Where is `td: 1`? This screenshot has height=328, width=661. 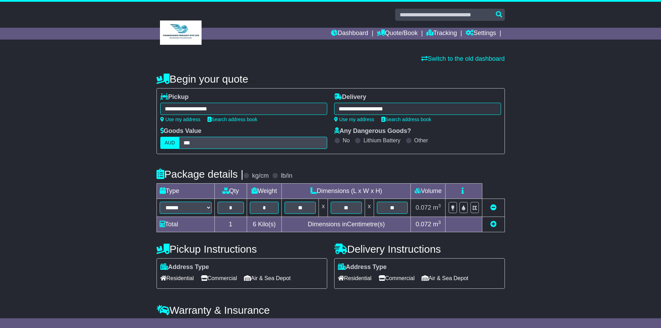 td: 1 is located at coordinates (230, 225).